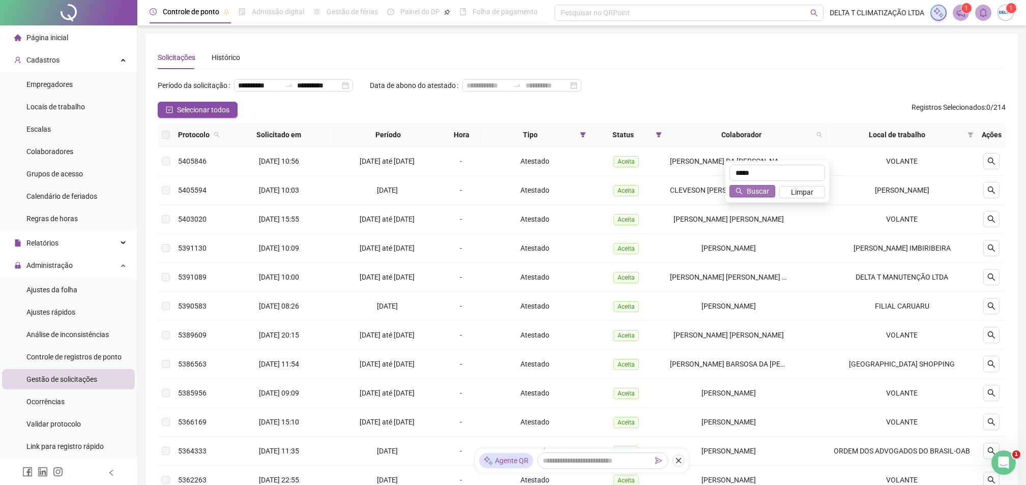 The width and height of the screenshot is (1026, 485). I want to click on span: Escalas, so click(39, 129).